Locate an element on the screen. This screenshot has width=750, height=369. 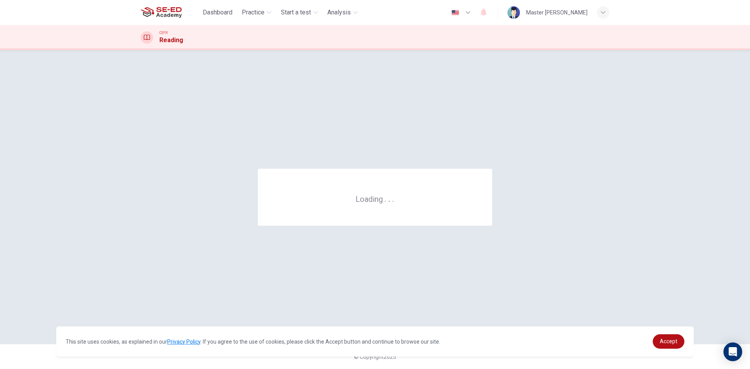
img: SE-ED Academy logo is located at coordinates (161, 12).